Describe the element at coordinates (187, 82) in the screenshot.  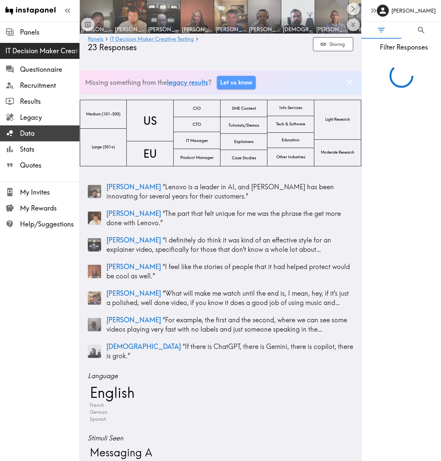
I see `a: legacy results` at that location.